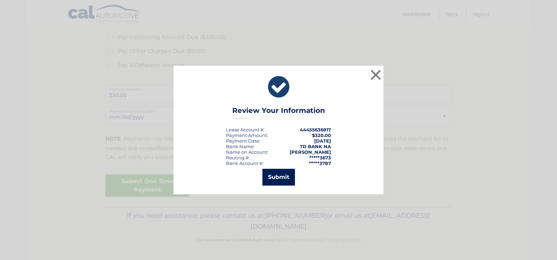 The height and width of the screenshot is (260, 557). What do you see at coordinates (322, 135) in the screenshot?
I see `span: $320.00` at bounding box center [322, 135].